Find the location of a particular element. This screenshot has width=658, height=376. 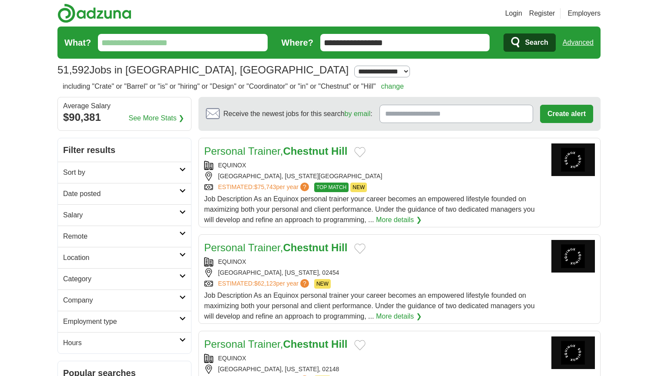

span: TOP MATCH is located at coordinates (331, 187).